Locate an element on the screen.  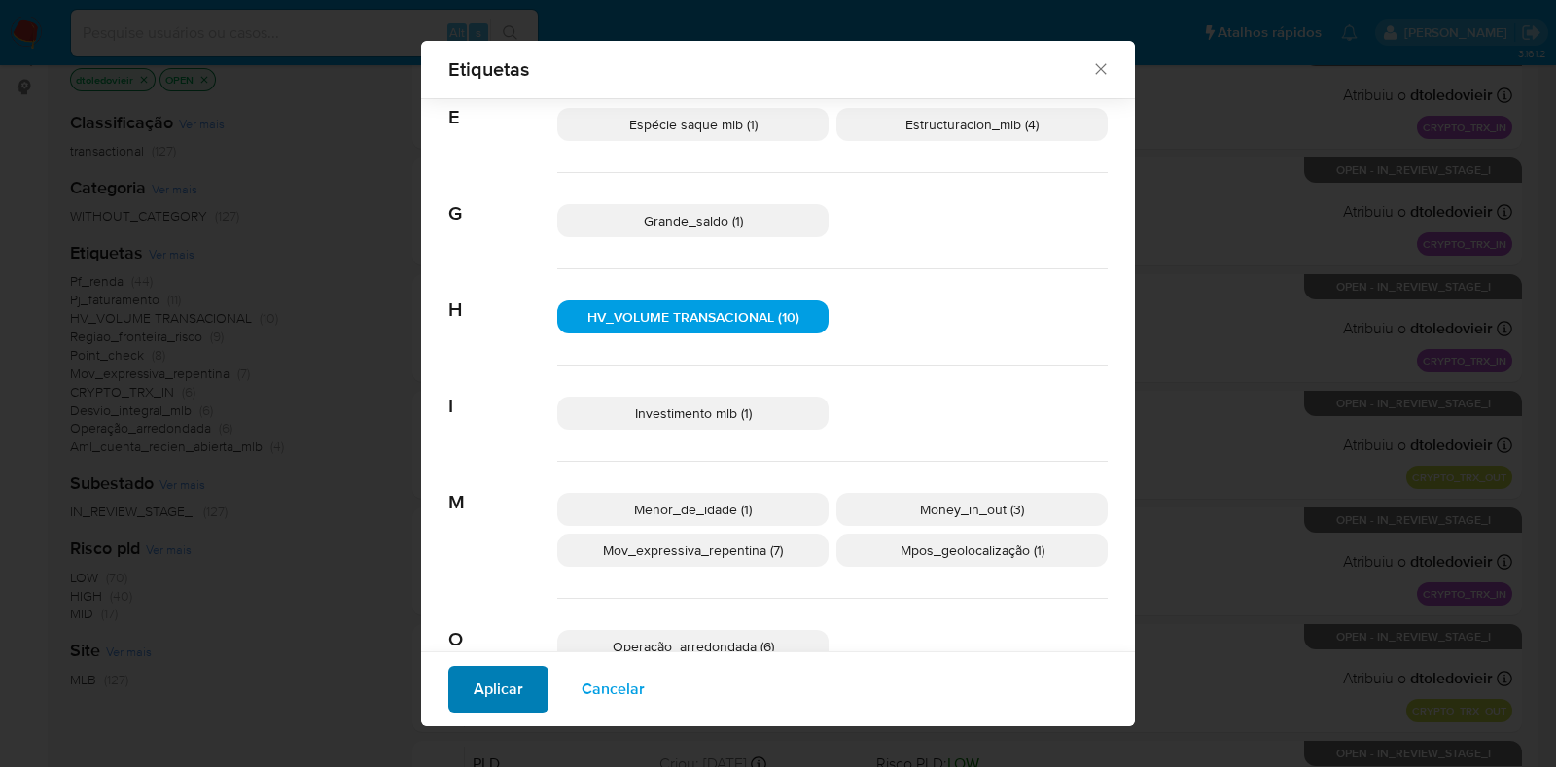
div: HV_VOLUME TRANSACIONAL (10) is located at coordinates (693, 317).